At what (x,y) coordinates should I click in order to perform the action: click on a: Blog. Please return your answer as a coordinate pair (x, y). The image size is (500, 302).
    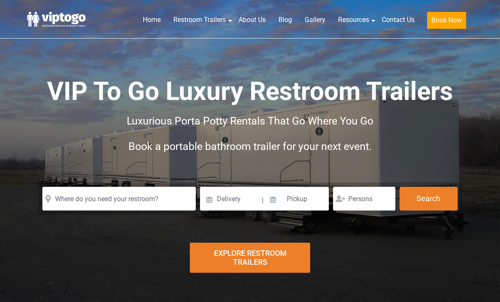
    Looking at the image, I should click on (285, 20).